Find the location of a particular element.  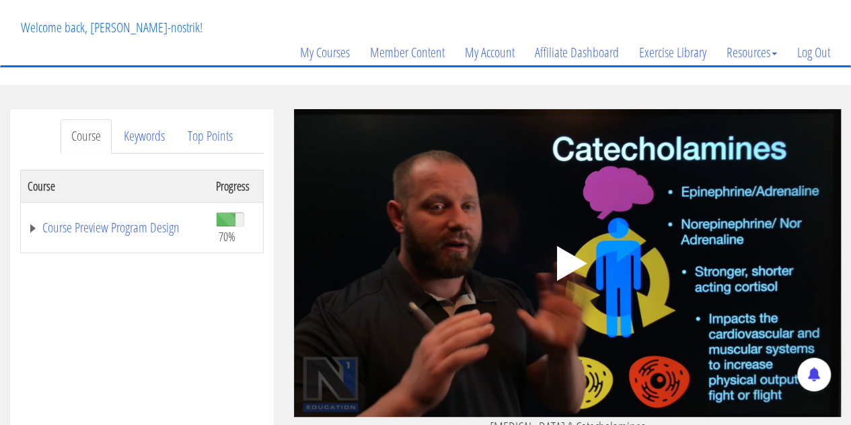

a: Course Preview Program Design is located at coordinates (115, 227).